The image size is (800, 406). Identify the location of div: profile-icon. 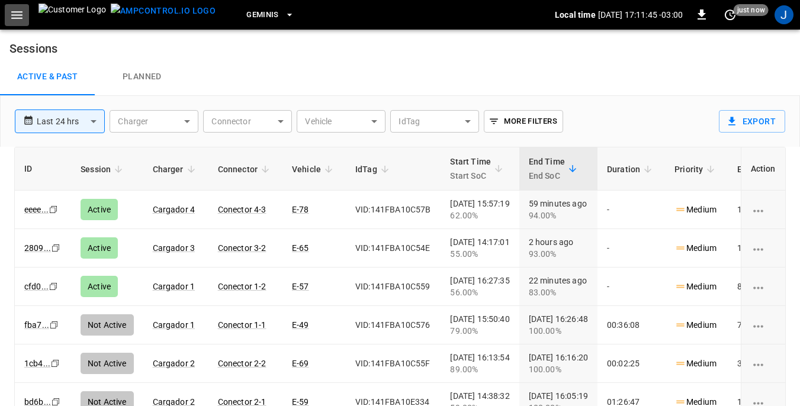
(784, 15).